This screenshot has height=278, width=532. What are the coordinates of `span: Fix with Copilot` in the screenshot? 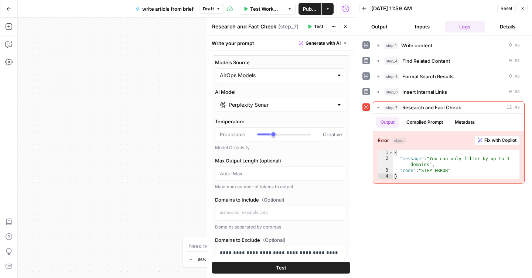 It's located at (500, 140).